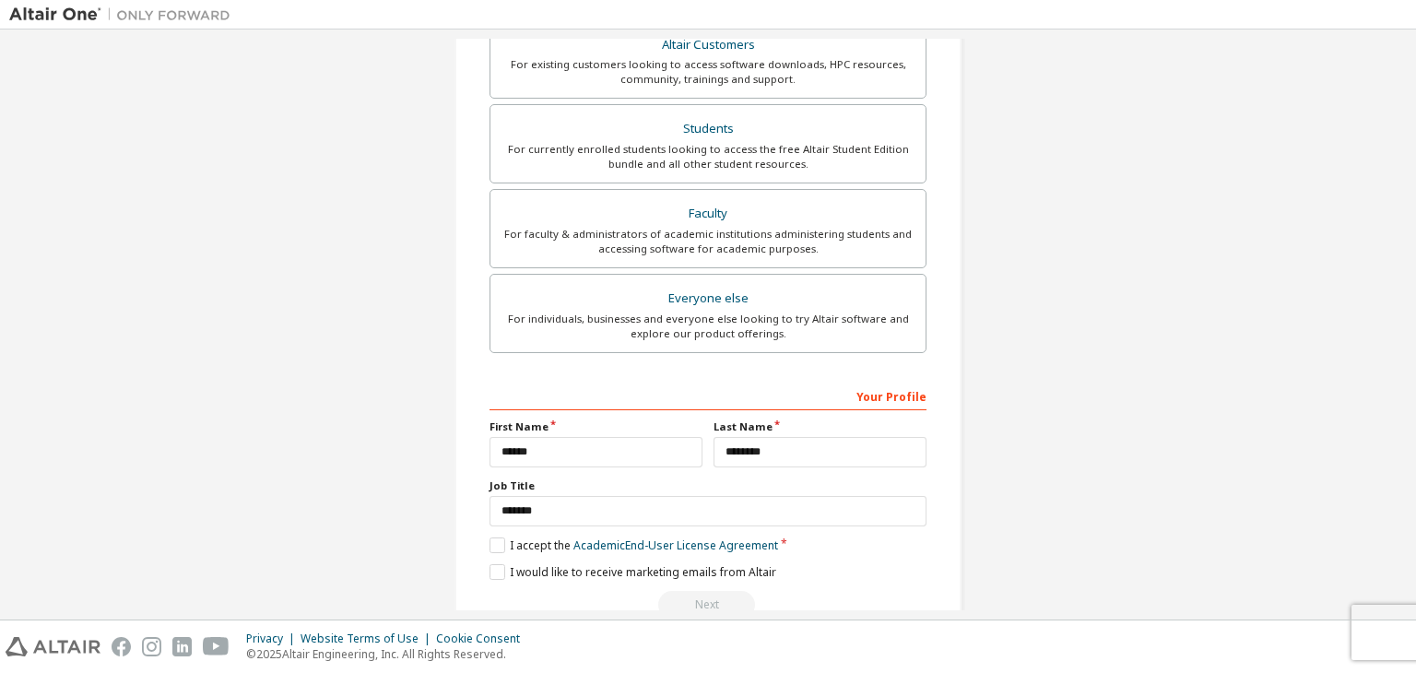 This screenshot has height=673, width=1416. Describe the element at coordinates (708, 129) in the screenshot. I see `div: Students` at that location.